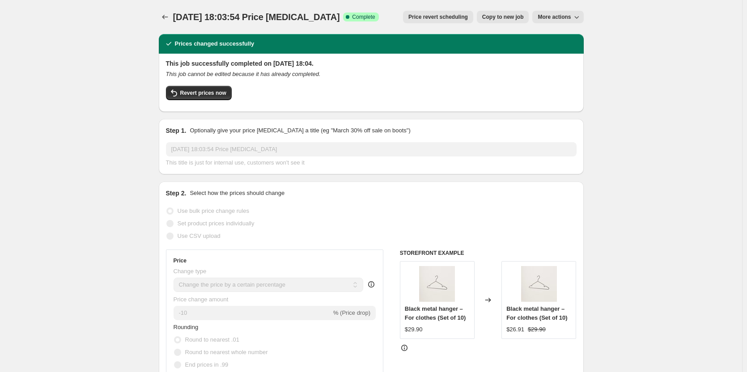  What do you see at coordinates (213, 211) in the screenshot?
I see `span: Use bulk price change rules` at bounding box center [213, 211].